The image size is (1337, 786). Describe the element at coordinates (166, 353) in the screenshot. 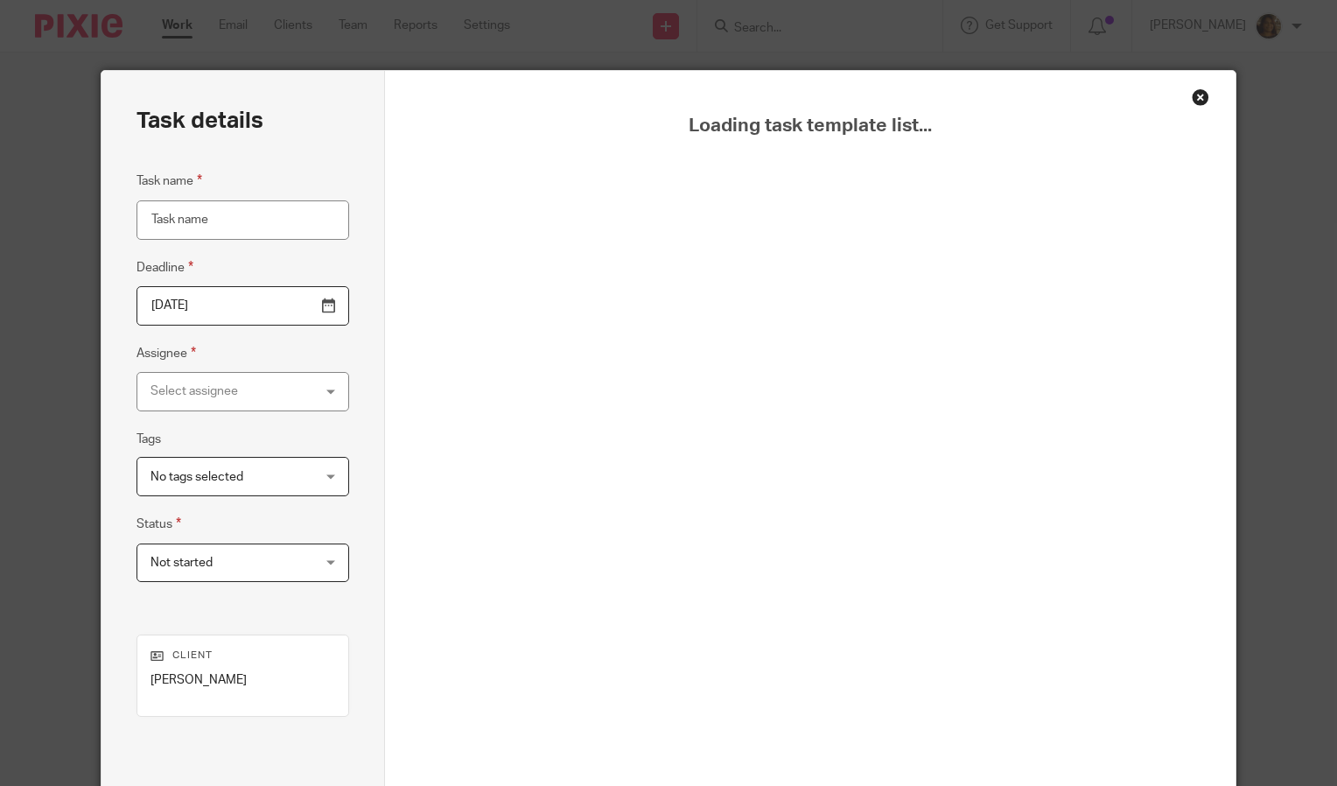

I see `label: Assignee` at that location.